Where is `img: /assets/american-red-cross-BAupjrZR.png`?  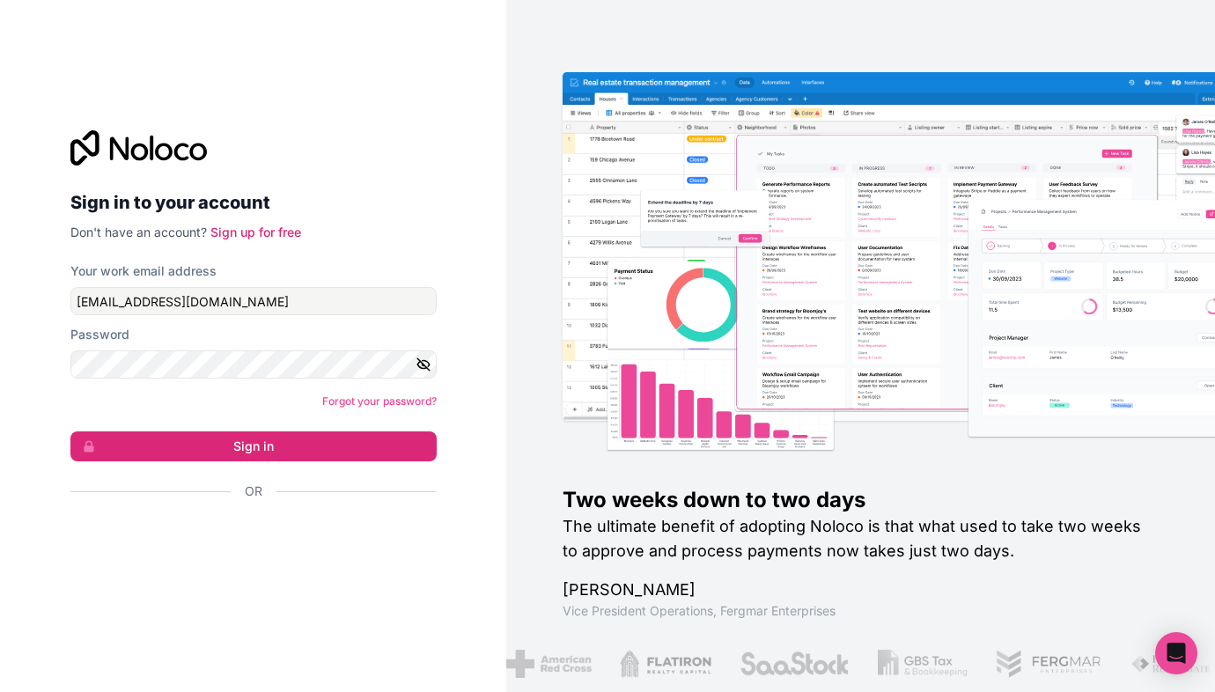
img: /assets/american-red-cross-BAupjrZR.png is located at coordinates (549, 664).